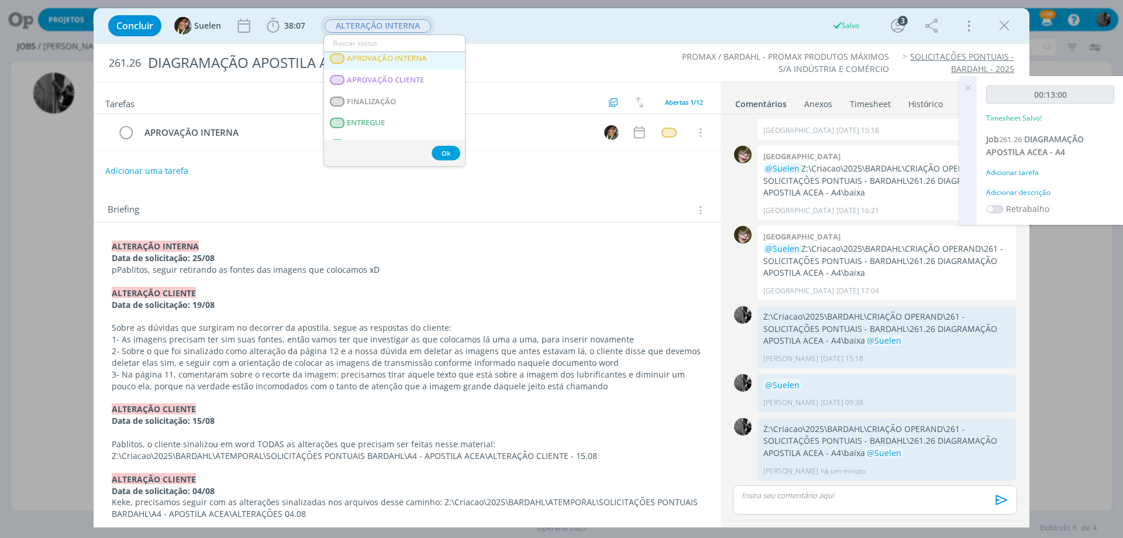 Image resolution: width=1123 pixels, height=538 pixels. What do you see at coordinates (1014, 118) in the screenshot?
I see `p: Timesheet Salvo!` at bounding box center [1014, 118].